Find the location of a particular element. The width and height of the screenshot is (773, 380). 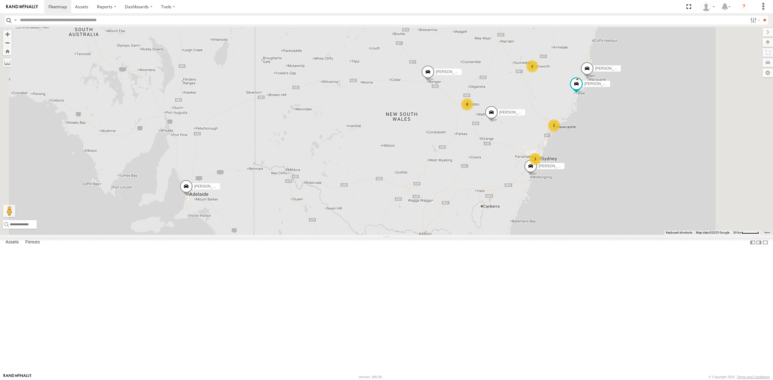

div: Version: 306.00 is located at coordinates (370, 377).